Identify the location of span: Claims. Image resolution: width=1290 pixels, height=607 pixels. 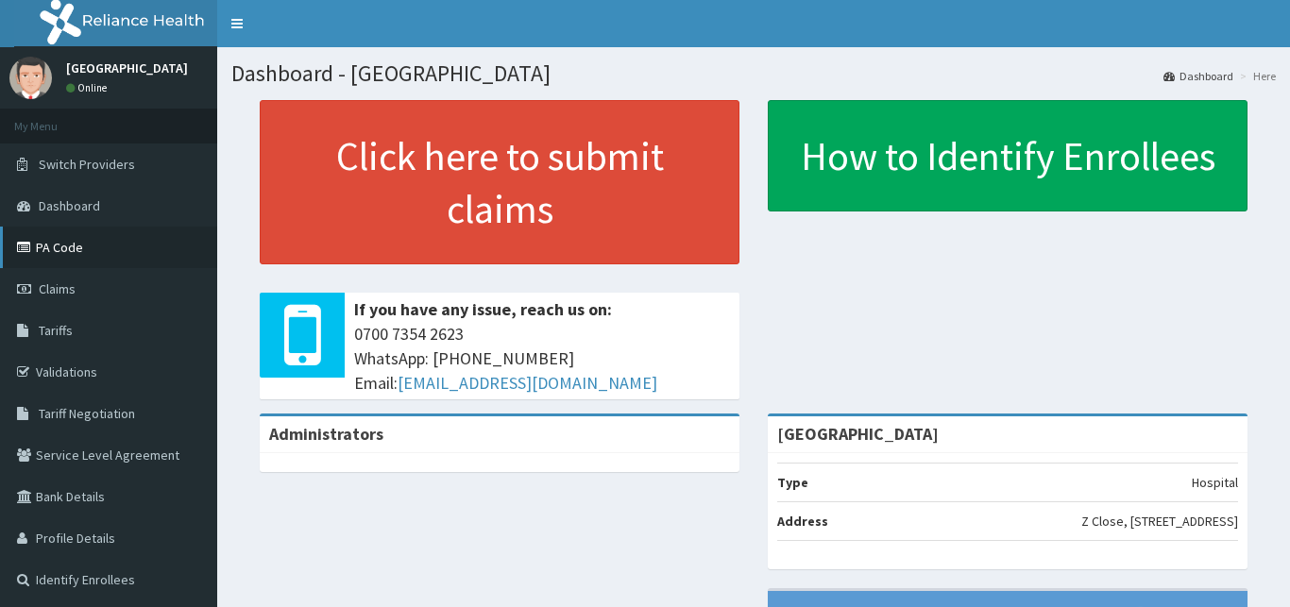
(57, 289).